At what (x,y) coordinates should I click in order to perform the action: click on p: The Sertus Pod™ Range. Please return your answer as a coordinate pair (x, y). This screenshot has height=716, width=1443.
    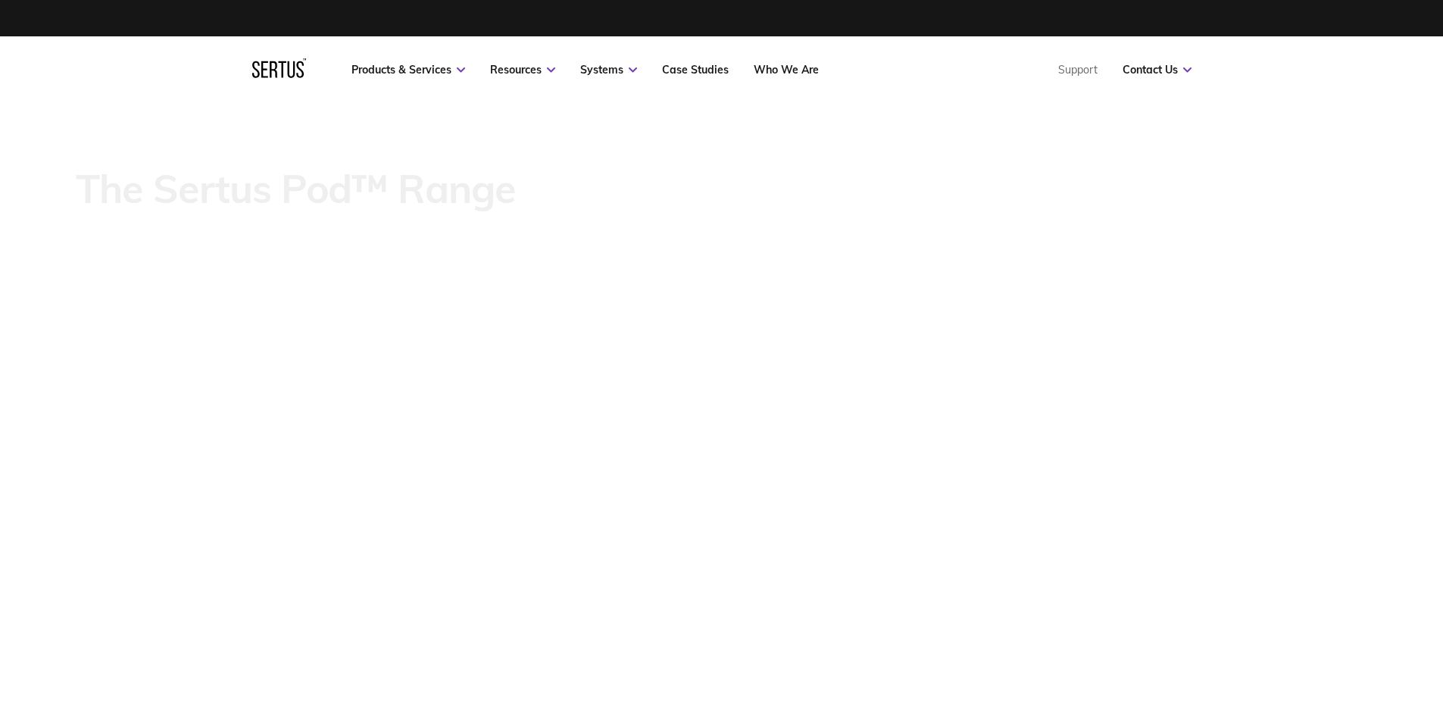
    Looking at the image, I should click on (295, 189).